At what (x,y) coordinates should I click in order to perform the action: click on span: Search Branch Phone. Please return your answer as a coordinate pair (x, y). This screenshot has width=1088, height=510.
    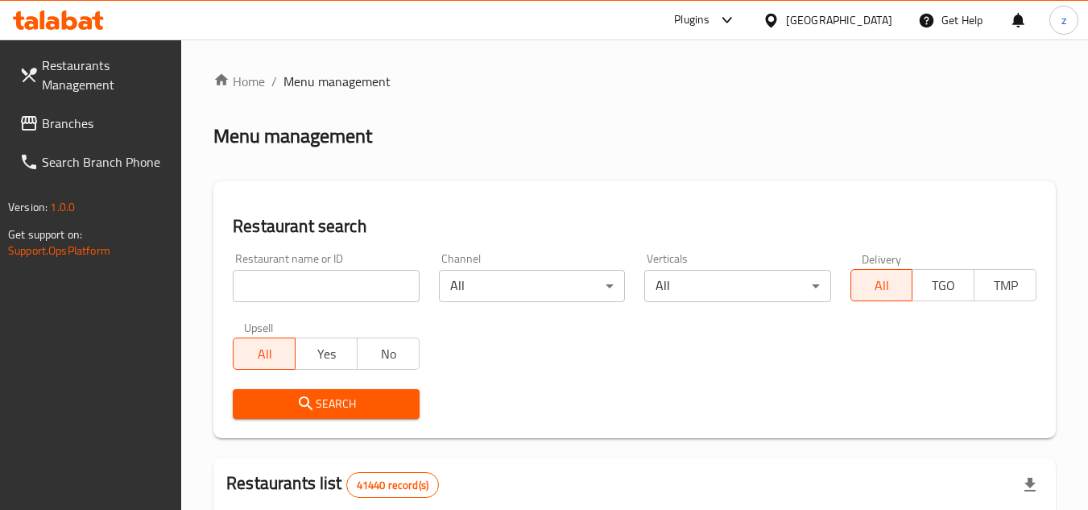
    Looking at the image, I should click on (106, 162).